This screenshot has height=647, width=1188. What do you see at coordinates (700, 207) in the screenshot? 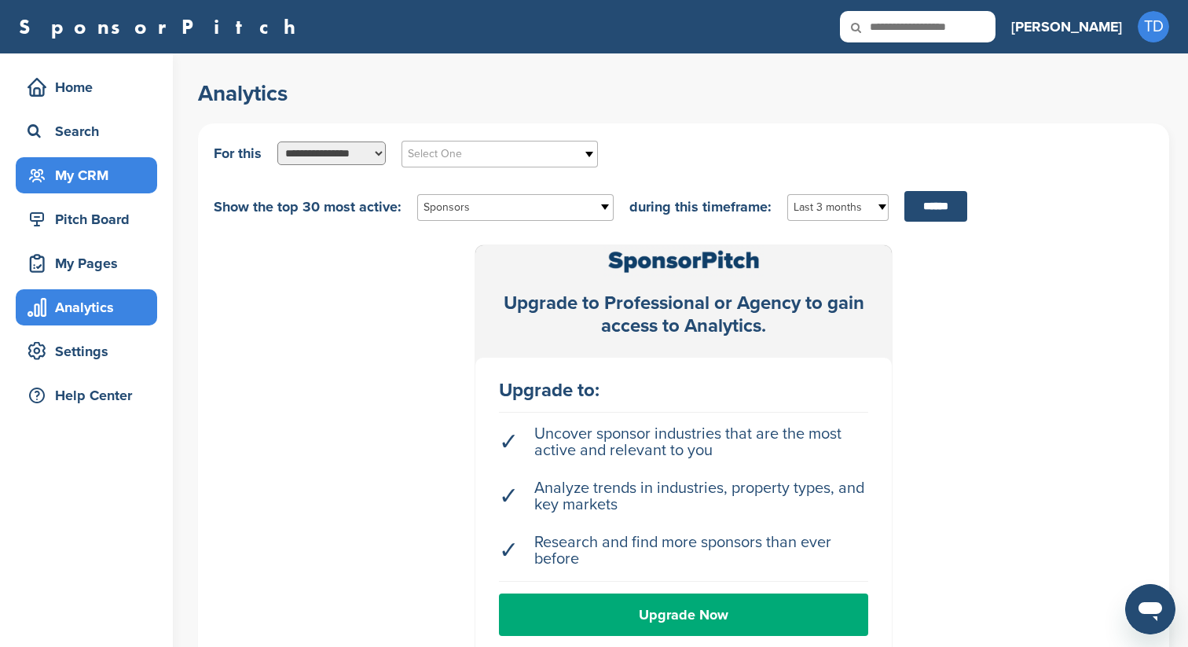
I see `span: during this timeframe:` at bounding box center [700, 207].